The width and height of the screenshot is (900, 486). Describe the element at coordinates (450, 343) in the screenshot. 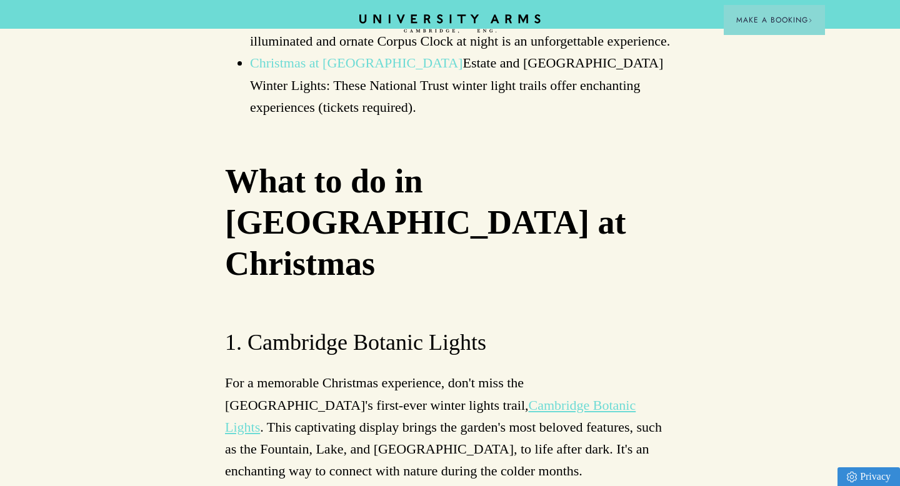

I see `h3: 1. Cambridge Botanic Lights` at that location.